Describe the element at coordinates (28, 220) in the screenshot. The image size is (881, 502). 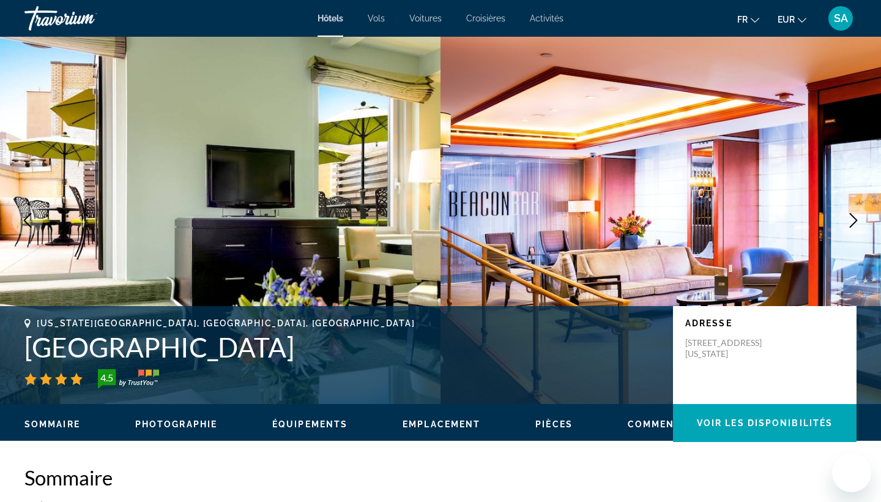
I see `button: Previous image` at that location.